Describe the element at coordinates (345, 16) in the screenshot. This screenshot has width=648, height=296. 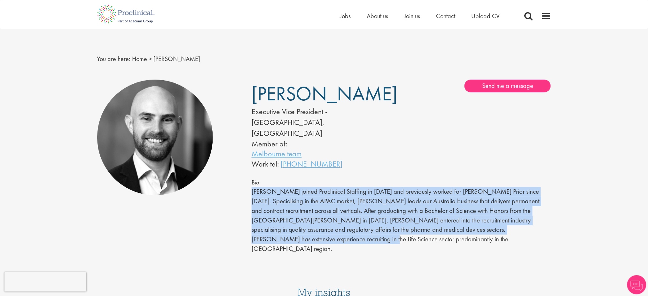
I see `span: Jobs` at that location.